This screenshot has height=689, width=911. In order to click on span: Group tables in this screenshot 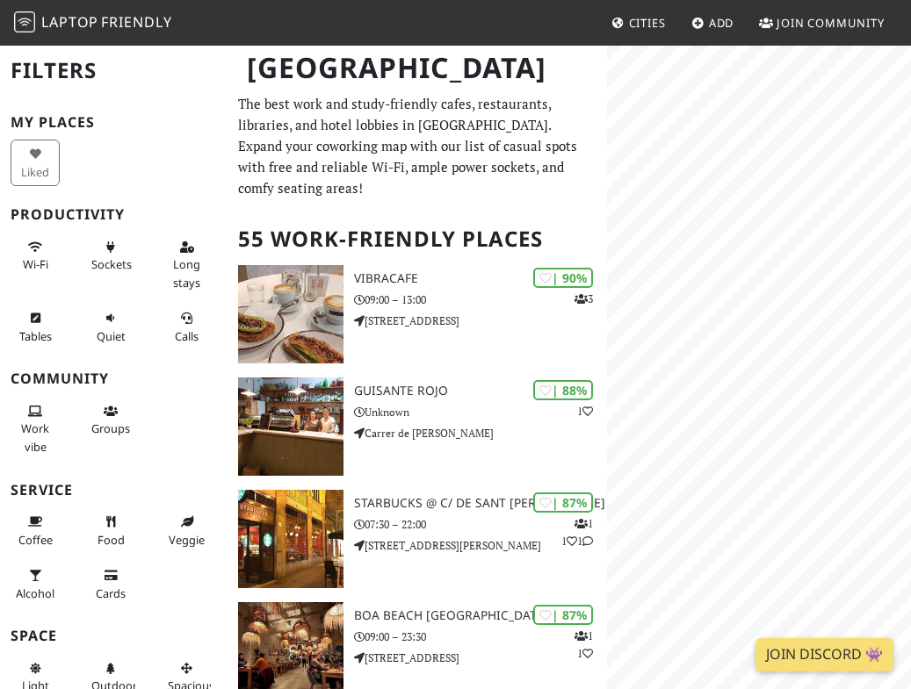, I will do `click(111, 428)`.